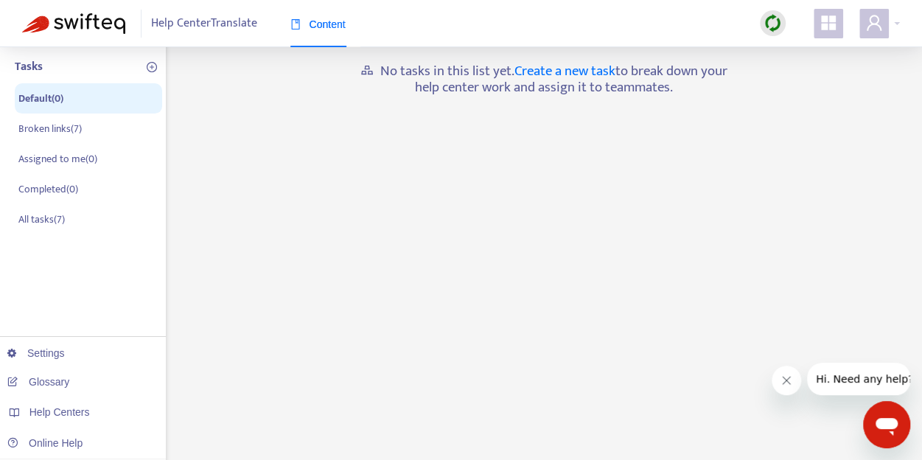 The width and height of the screenshot is (922, 460). Describe the element at coordinates (874, 23) in the screenshot. I see `span: user` at that location.